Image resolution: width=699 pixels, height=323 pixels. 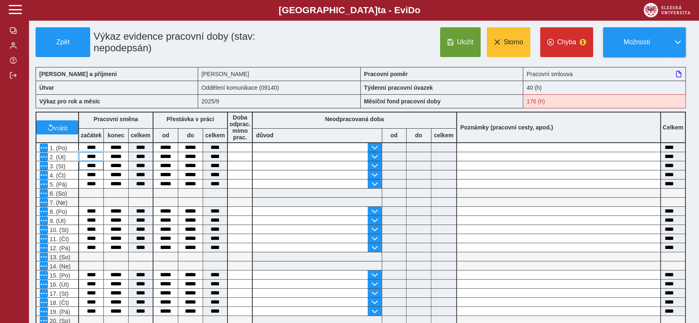 What do you see at coordinates (605, 74) in the screenshot?
I see `div: Pracovní smlouva` at bounding box center [605, 74].